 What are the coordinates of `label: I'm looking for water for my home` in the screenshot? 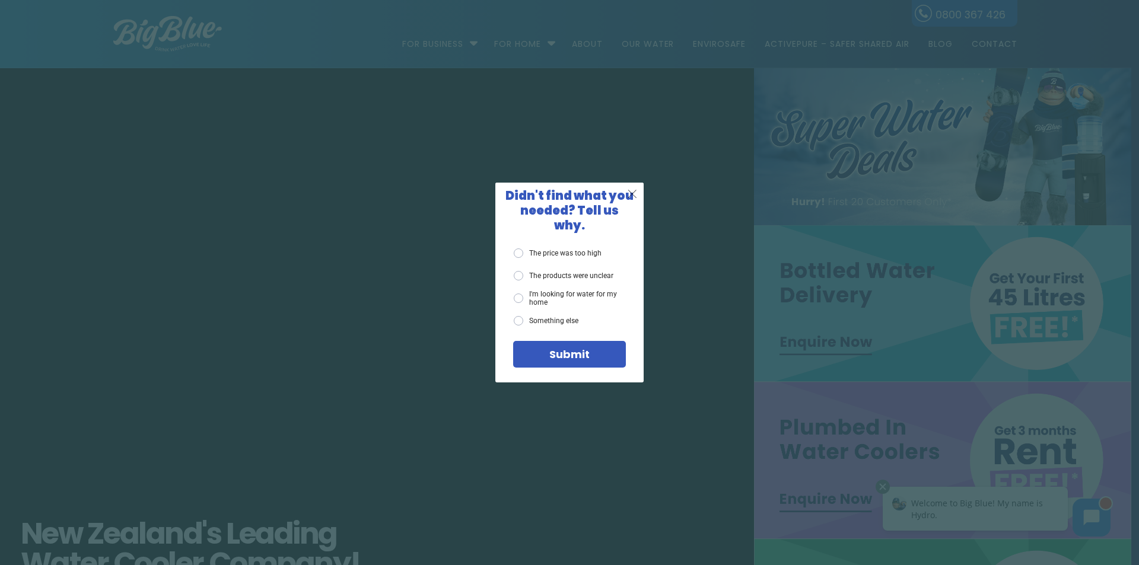 It's located at (569, 298).